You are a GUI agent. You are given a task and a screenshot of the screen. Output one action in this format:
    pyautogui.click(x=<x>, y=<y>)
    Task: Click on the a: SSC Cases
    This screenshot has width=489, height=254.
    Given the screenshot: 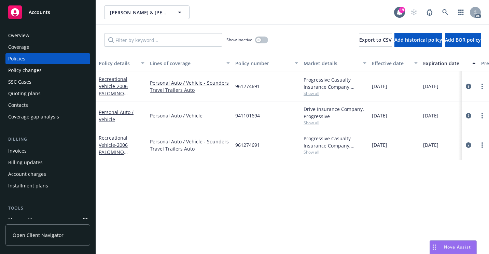 What is the action you would take?
    pyautogui.click(x=48, y=82)
    